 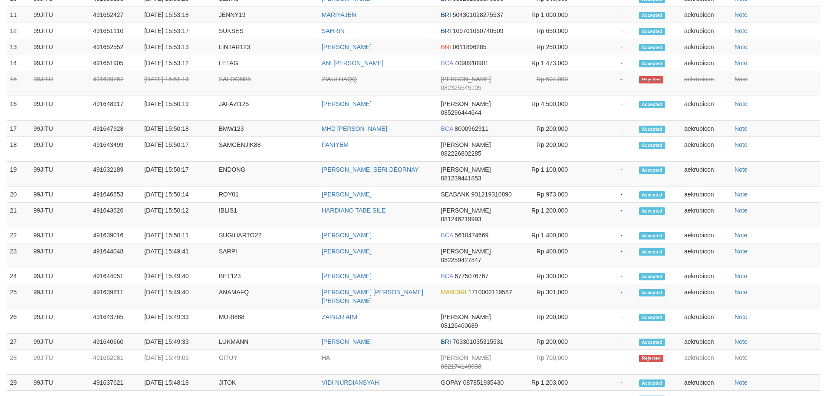 What do you see at coordinates (267, 47) in the screenshot?
I see `td: LINTAR123` at bounding box center [267, 47].